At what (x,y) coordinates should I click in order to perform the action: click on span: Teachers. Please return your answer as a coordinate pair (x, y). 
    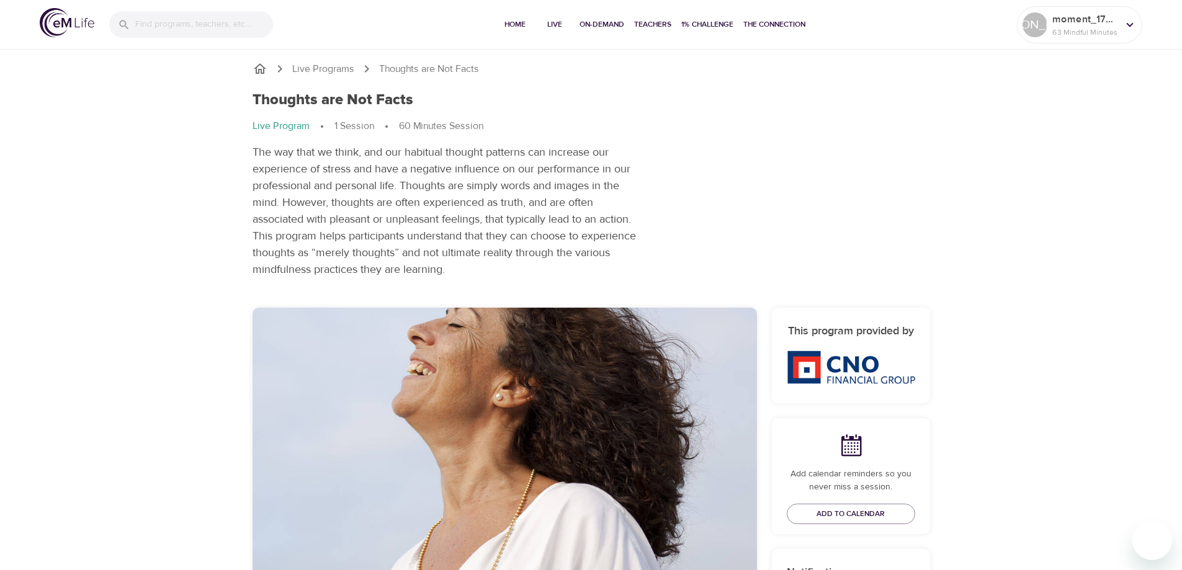
    Looking at the image, I should click on (653, 24).